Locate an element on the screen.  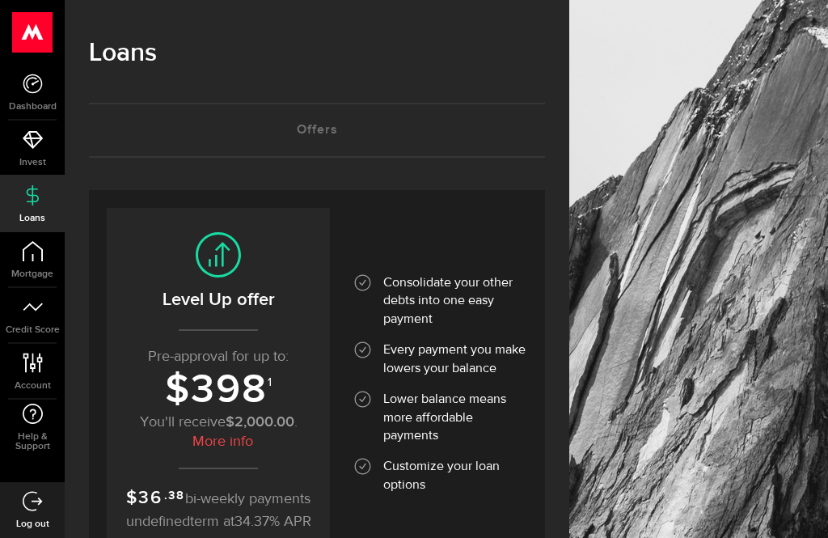
sup: .38 is located at coordinates (175, 496).